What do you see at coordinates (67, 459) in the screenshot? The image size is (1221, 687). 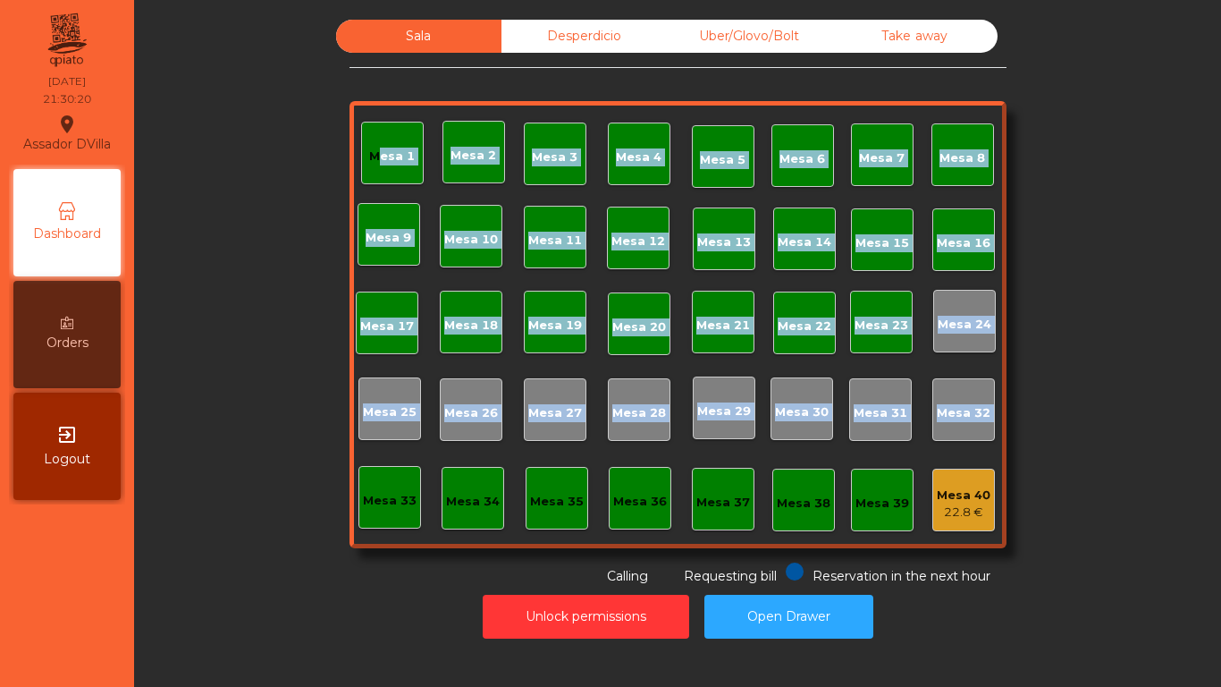 I see `span: Logout` at bounding box center [67, 459].